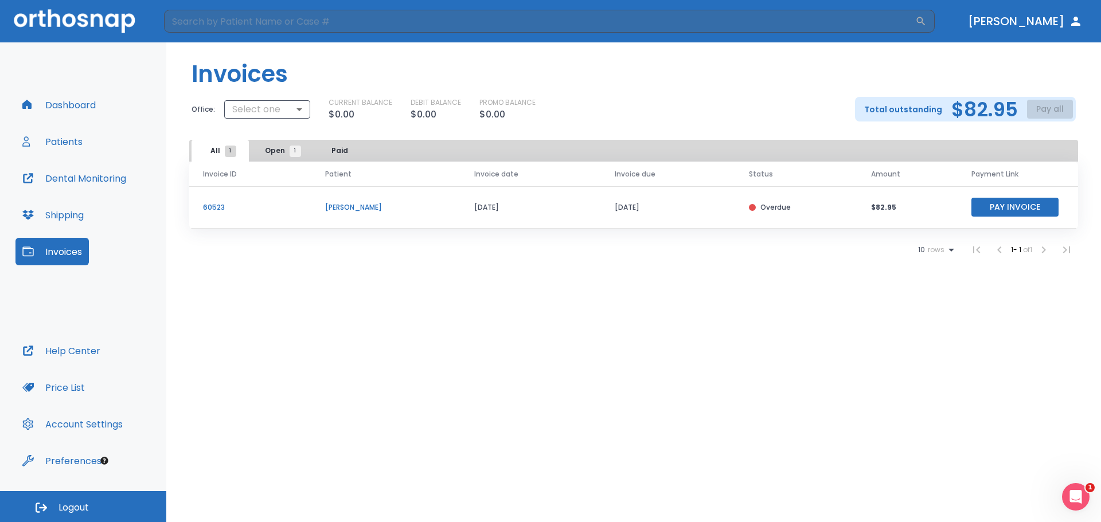 The image size is (1101, 522). I want to click on a: Dashboard, so click(59, 105).